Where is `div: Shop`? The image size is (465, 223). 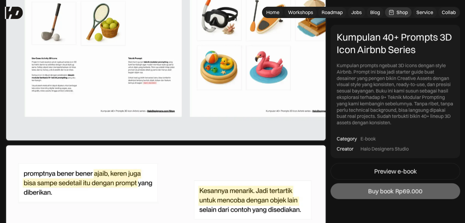 div: Shop is located at coordinates (402, 12).